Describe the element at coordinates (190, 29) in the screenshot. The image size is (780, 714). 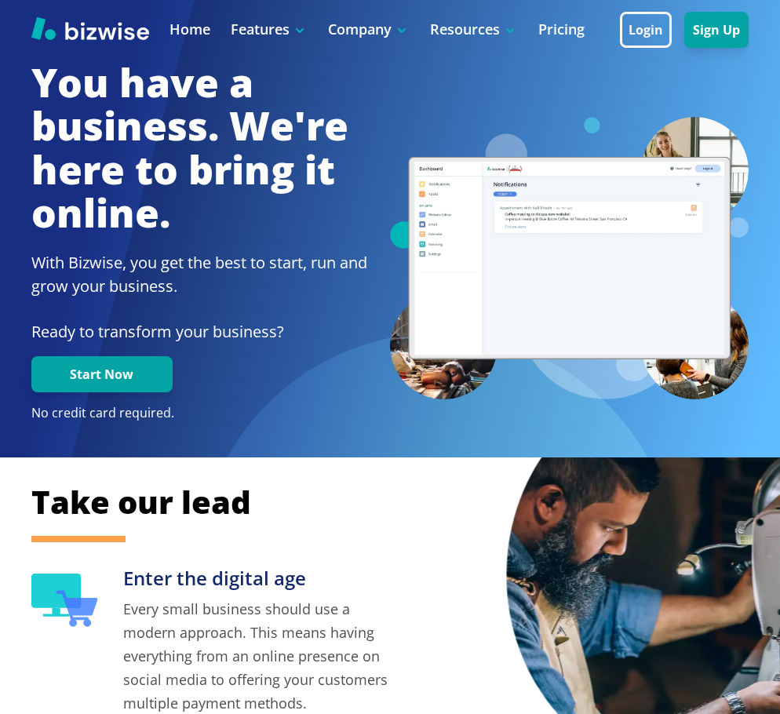
I see `a: Home` at that location.